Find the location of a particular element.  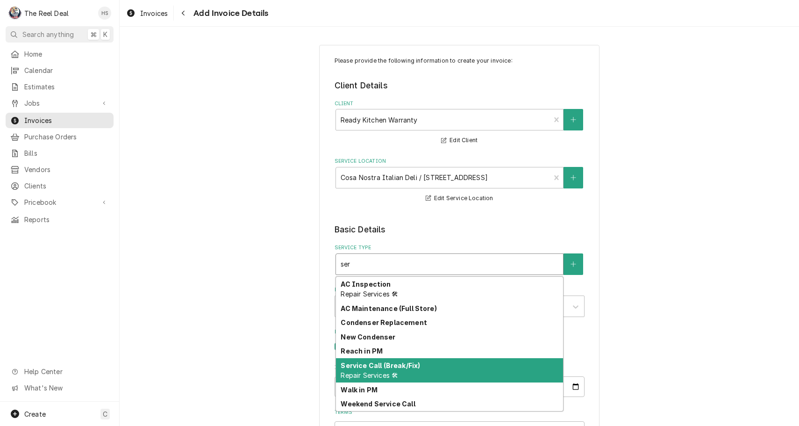

a: Clients is located at coordinates (59, 186).